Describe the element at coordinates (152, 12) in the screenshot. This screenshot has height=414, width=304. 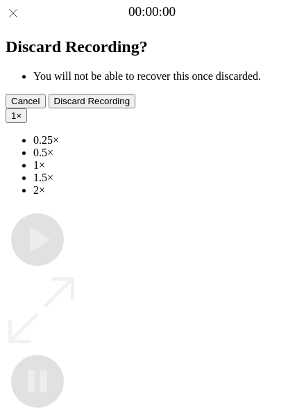
I see `a: 00:00:00` at that location.